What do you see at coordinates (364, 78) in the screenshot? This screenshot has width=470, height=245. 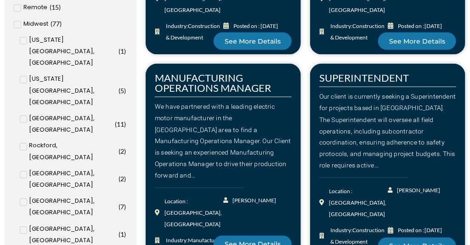 I see `a: SUPERINTENDENT` at bounding box center [364, 78].